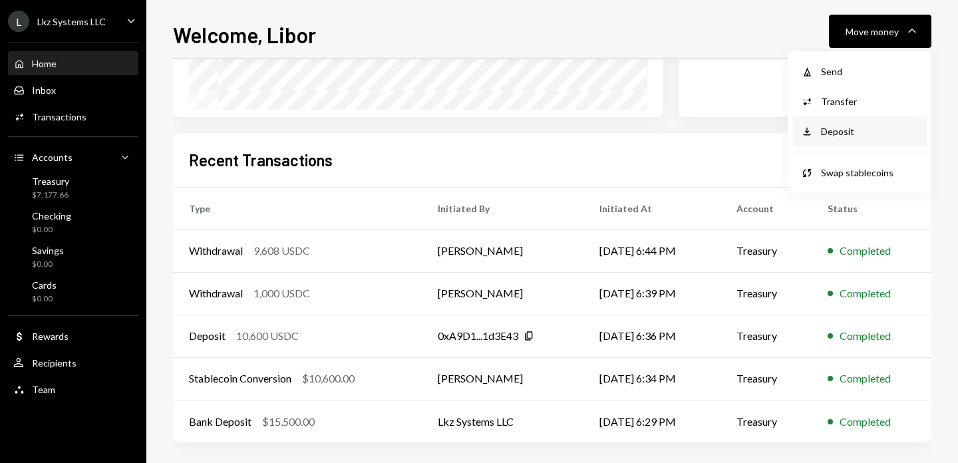 This screenshot has height=463, width=958. What do you see at coordinates (73, 336) in the screenshot?
I see `a: Rewards` at bounding box center [73, 336].